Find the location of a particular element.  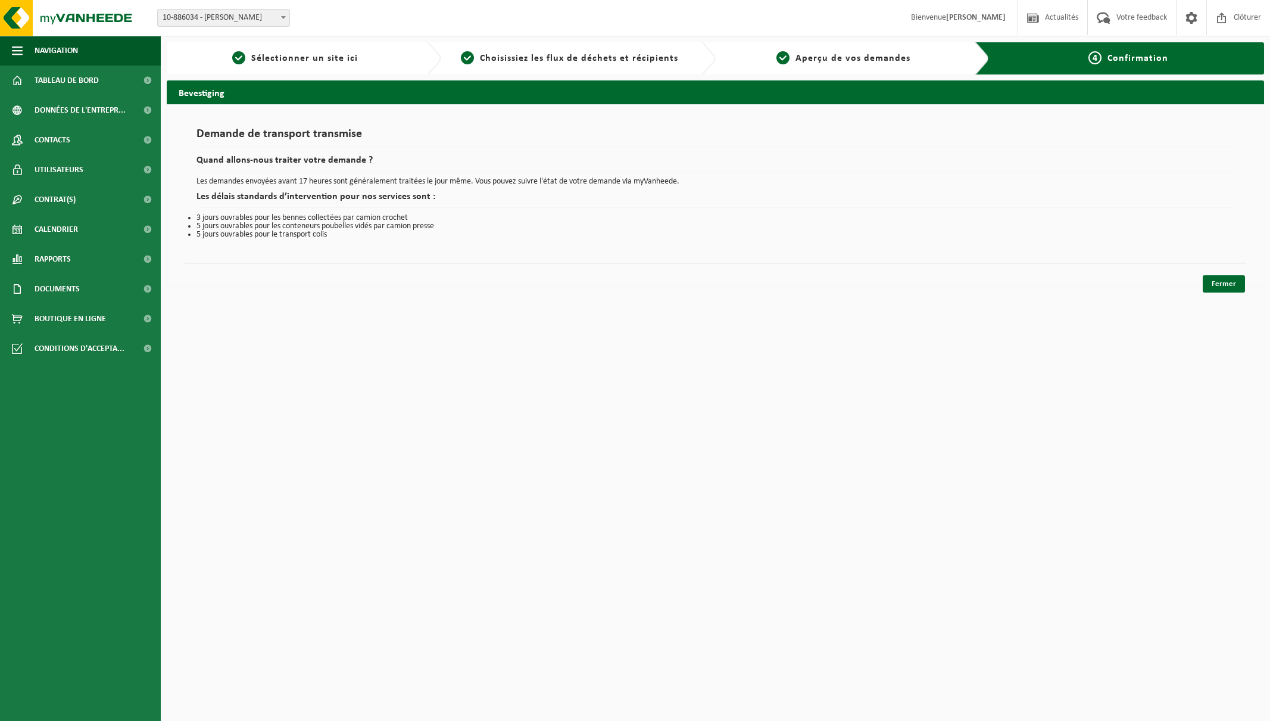

span: 4 is located at coordinates (1095, 58).